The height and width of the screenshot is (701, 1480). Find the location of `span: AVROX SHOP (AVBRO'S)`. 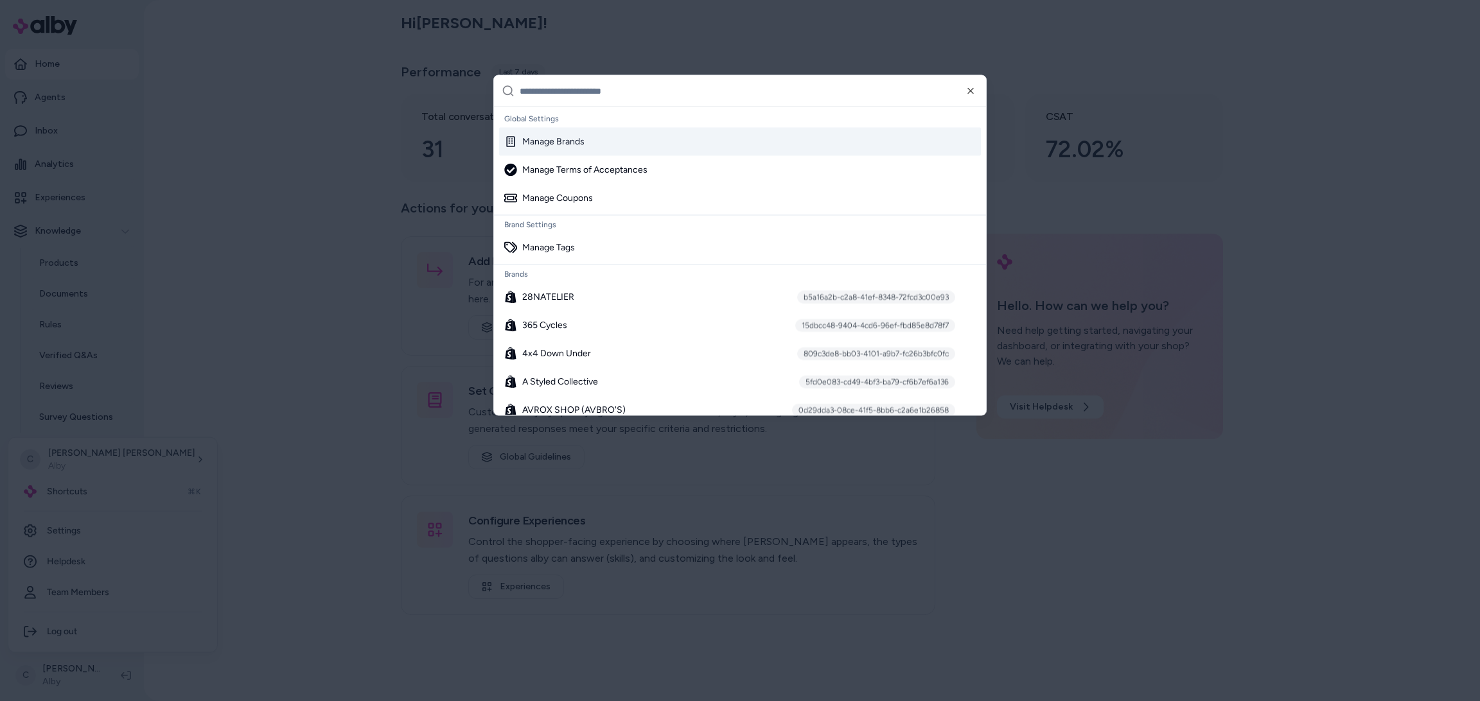

span: AVROX SHOP (AVBRO'S) is located at coordinates (574, 410).